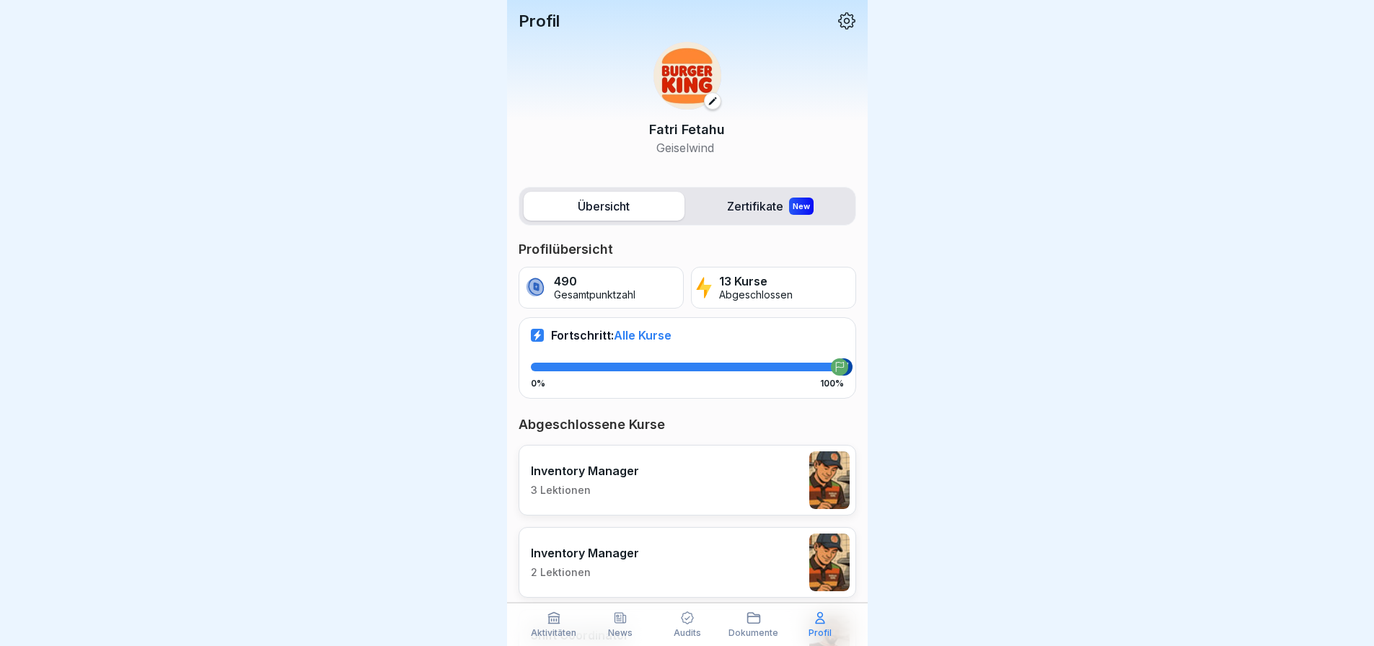 This screenshot has width=1374, height=646. I want to click on p: Fortschritt:, so click(611, 335).